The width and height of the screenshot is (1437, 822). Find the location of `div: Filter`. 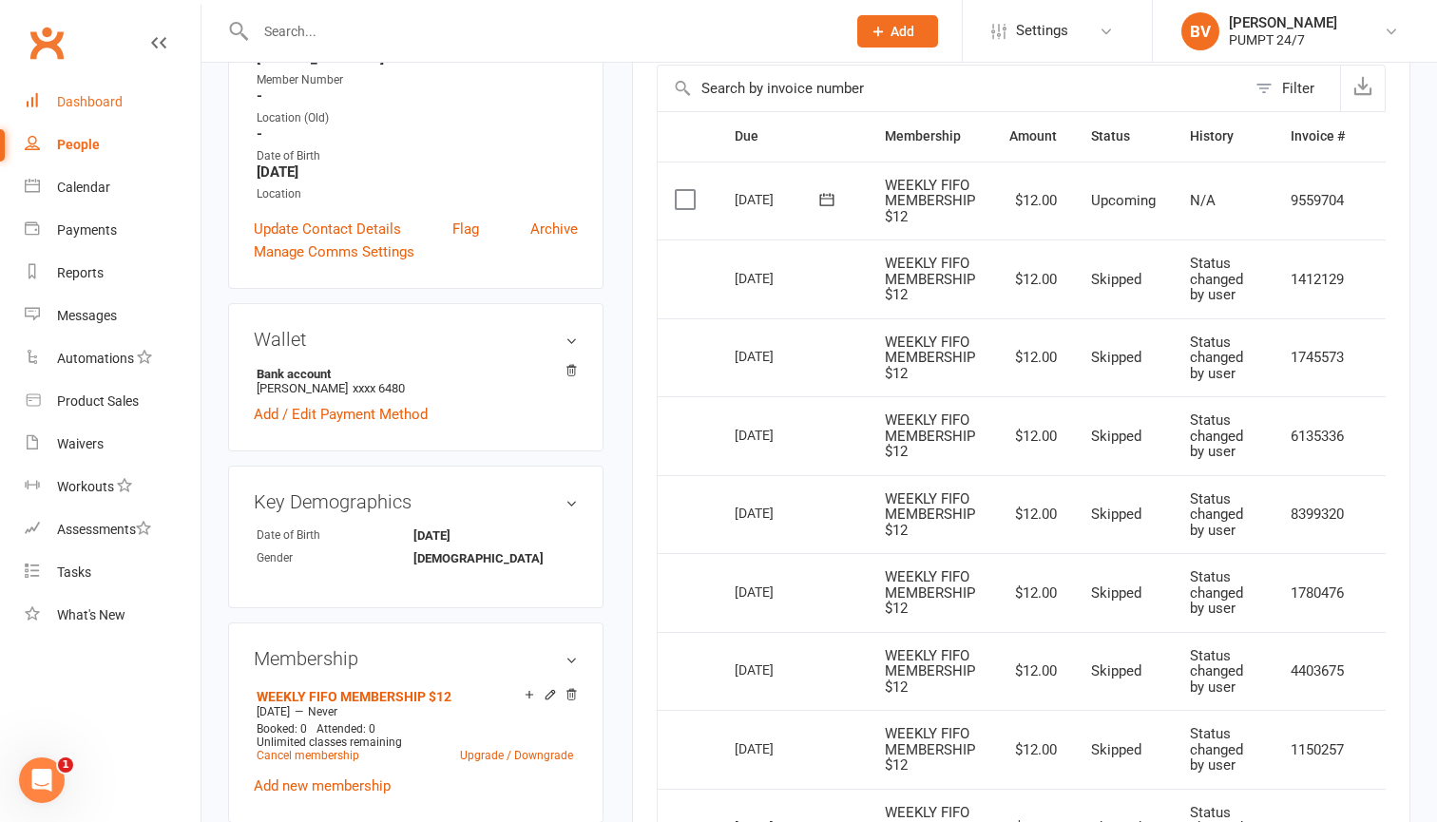

div: Filter is located at coordinates (1298, 88).